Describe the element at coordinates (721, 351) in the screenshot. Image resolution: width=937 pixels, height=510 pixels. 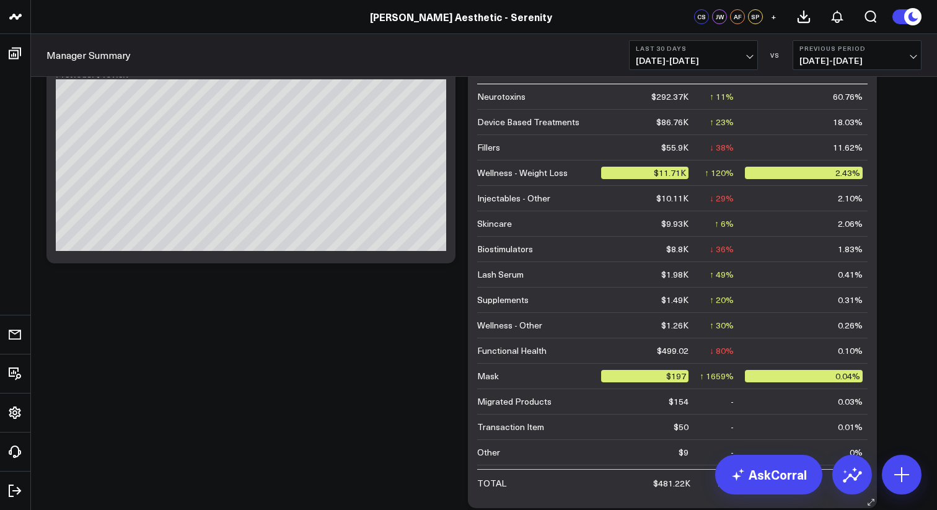
I see `div: ↓ 80%` at that location.